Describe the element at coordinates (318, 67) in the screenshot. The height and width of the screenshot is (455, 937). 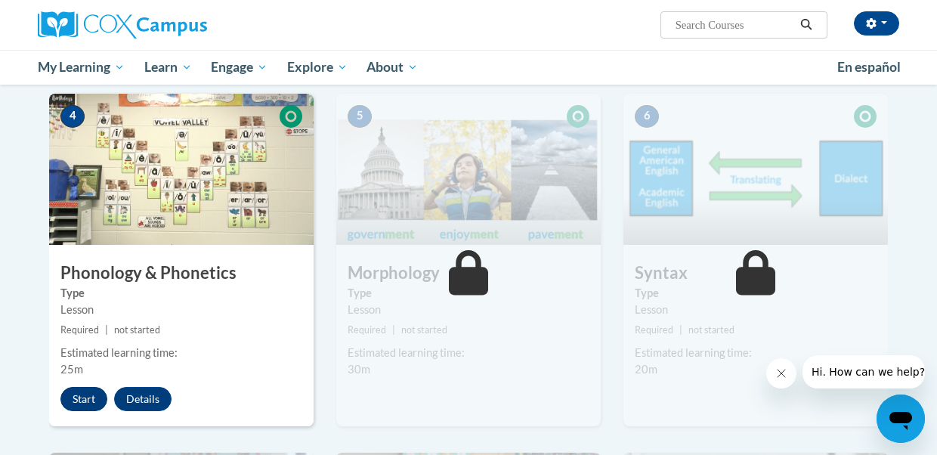
I see `span: Explore` at that location.